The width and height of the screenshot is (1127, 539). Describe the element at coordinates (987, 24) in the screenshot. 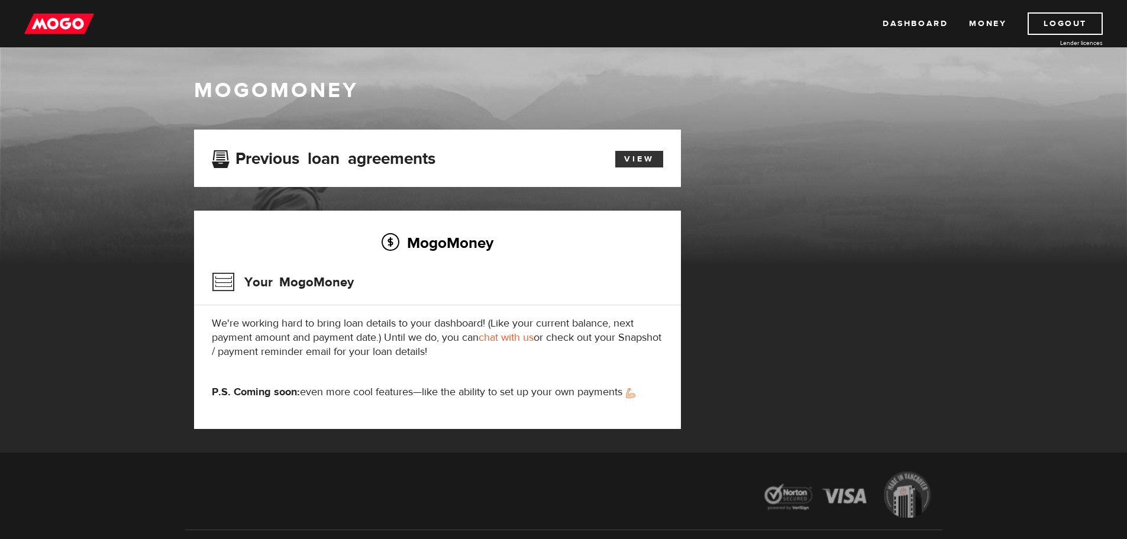

I see `a: Money` at that location.